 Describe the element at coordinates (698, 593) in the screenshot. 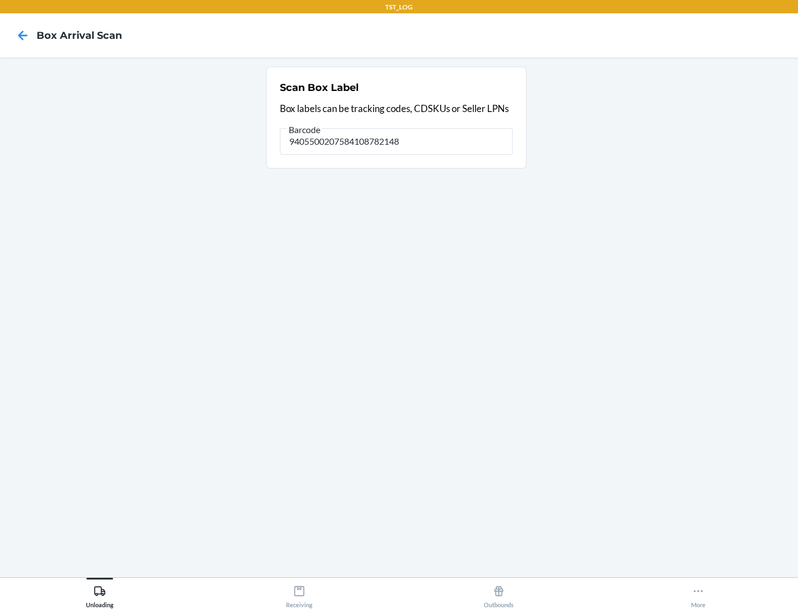

I see `button: More` at that location.